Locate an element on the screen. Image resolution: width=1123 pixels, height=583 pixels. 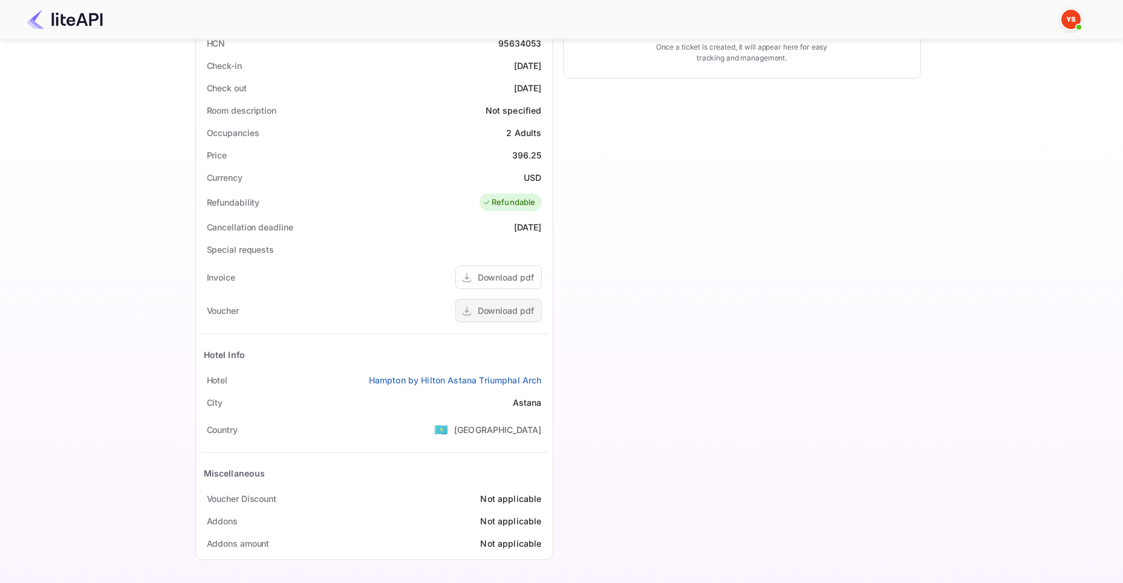
img: LiteAPI Logo is located at coordinates (65, 19).